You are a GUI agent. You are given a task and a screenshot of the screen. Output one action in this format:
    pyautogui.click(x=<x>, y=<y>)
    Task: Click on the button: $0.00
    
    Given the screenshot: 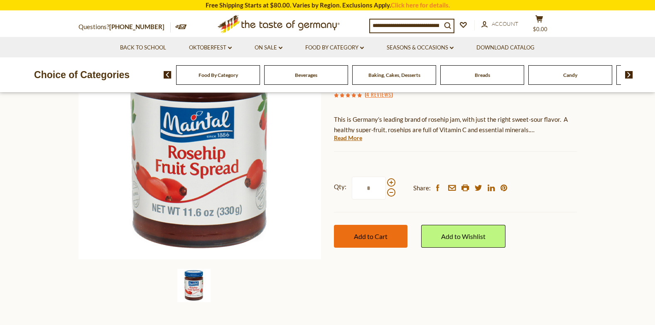 What is the action you would take?
    pyautogui.click(x=540, y=25)
    